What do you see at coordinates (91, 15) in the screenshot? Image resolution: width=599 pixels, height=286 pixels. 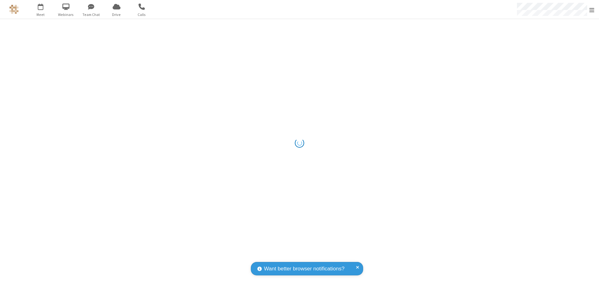 I see `span: Team Chat` at bounding box center [91, 15].